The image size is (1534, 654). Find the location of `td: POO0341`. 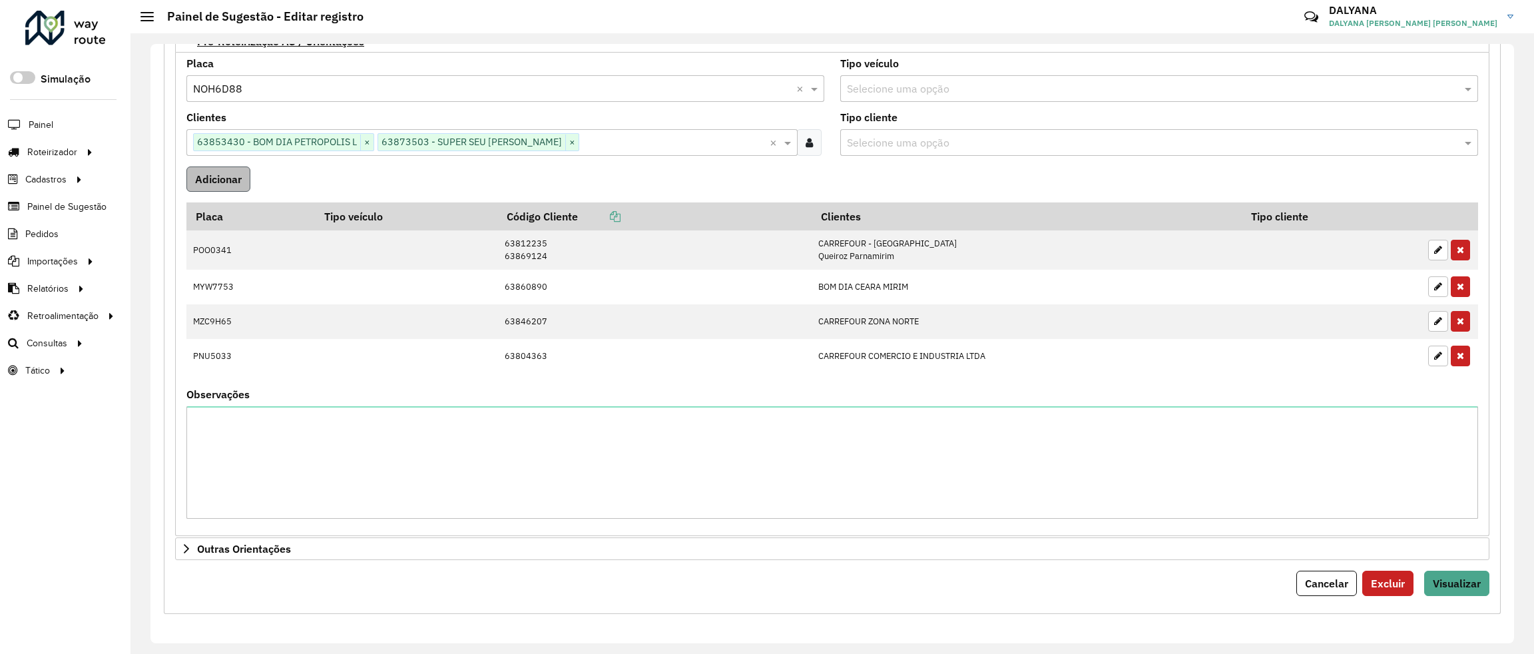

td: POO0341 is located at coordinates (251, 250).